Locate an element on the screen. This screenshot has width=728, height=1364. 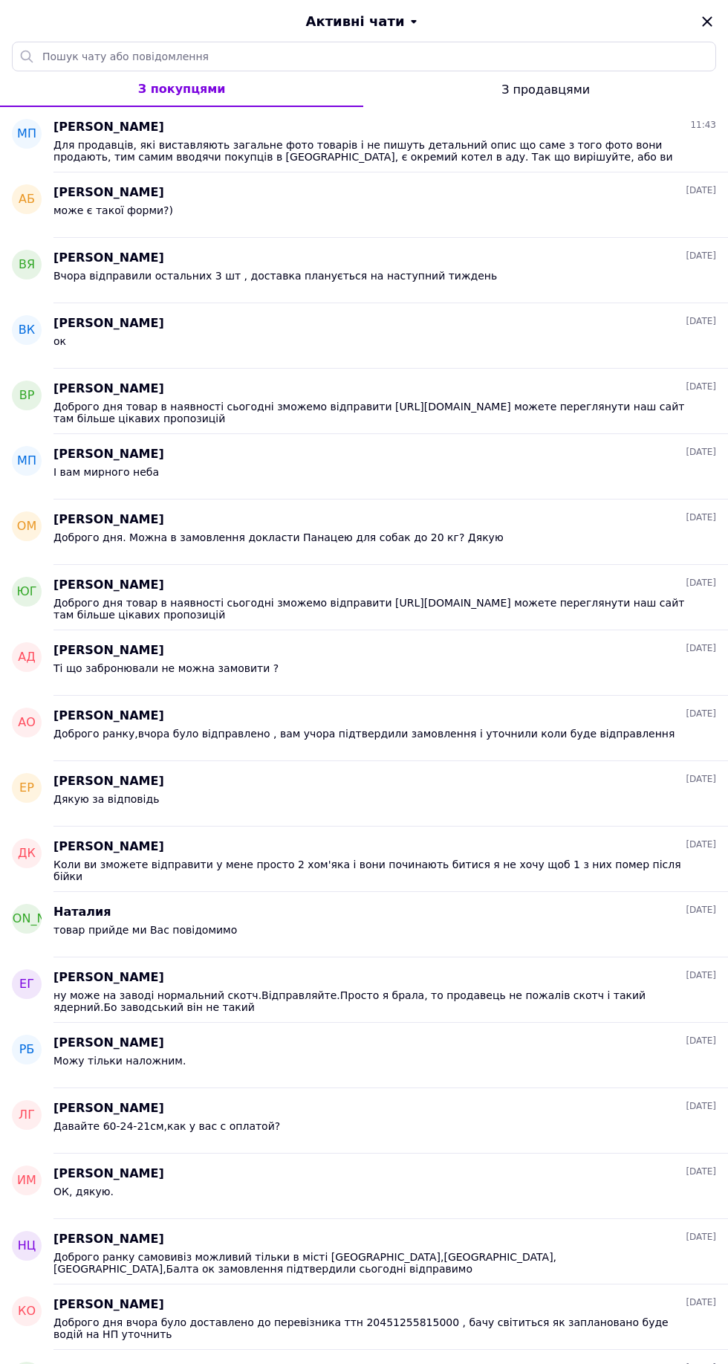
span: ОМ is located at coordinates (27, 526).